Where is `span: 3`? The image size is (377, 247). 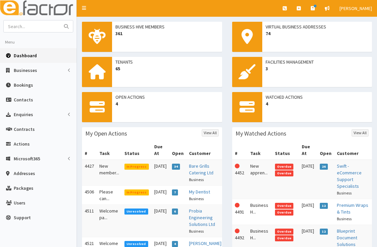
span: 3 is located at coordinates (317, 69).